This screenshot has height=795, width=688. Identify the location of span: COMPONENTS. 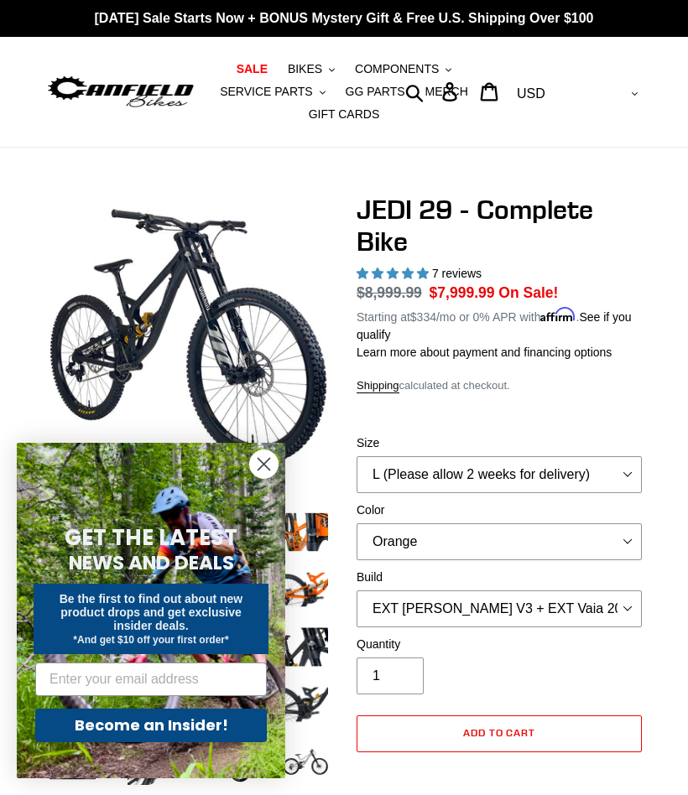
(397, 69).